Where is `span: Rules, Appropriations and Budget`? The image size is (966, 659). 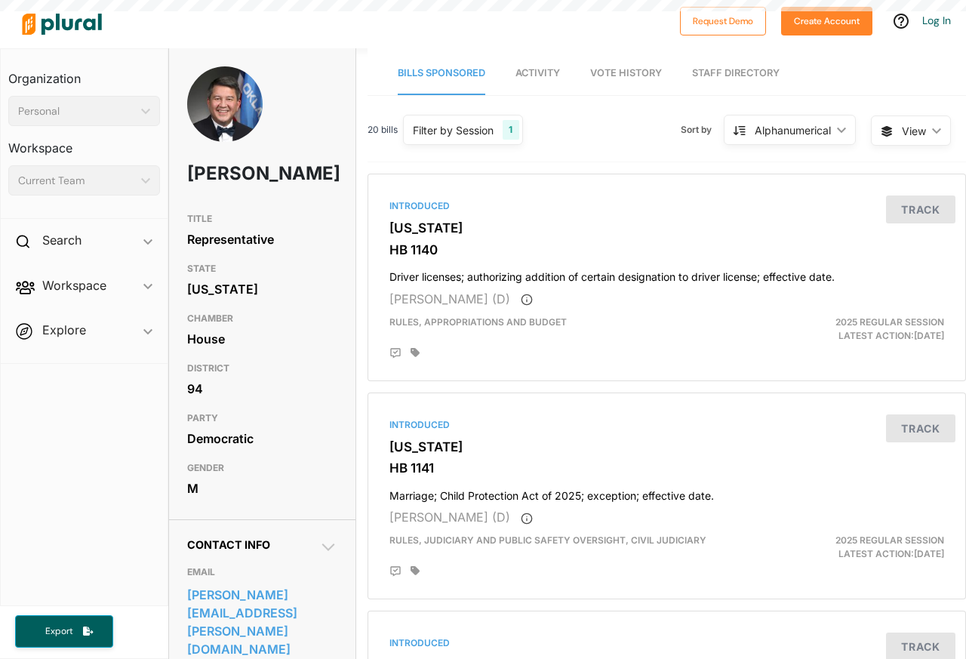 span: Rules, Appropriations and Budget is located at coordinates (478, 322).